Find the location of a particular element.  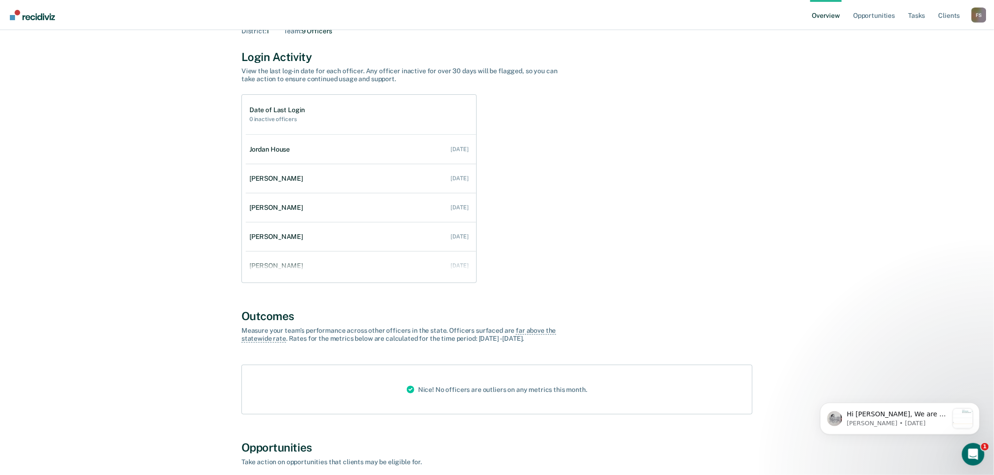

div: 9 Officers is located at coordinates (308, 31).